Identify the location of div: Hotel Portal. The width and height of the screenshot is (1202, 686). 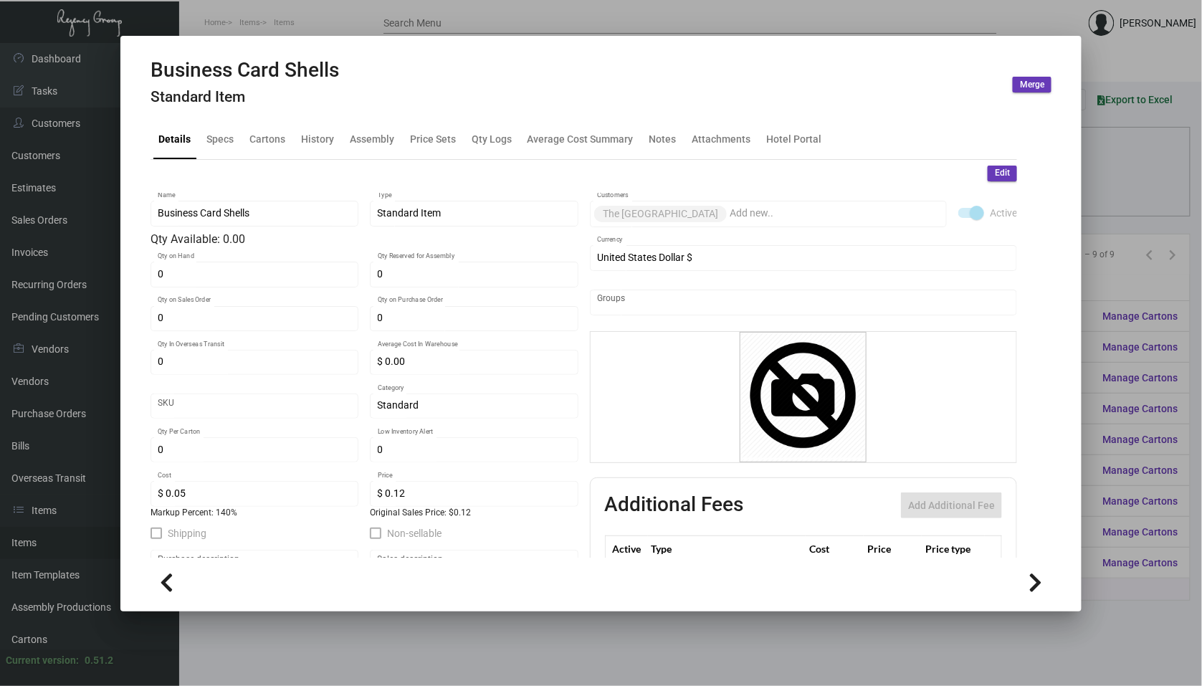
(794, 139).